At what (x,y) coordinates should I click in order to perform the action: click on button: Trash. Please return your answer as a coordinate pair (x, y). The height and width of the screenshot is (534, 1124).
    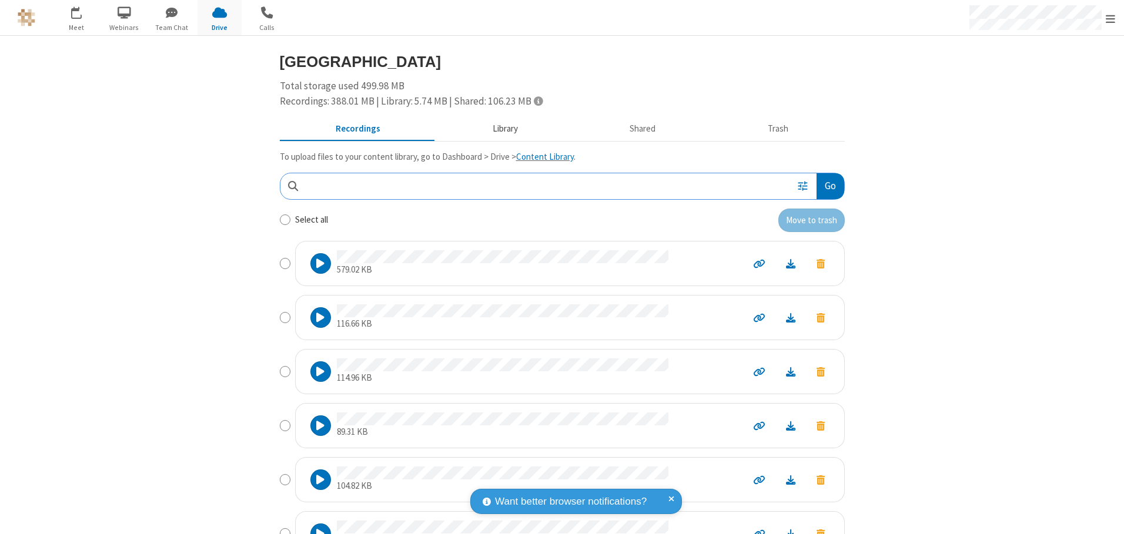
    Looking at the image, I should click on (778, 129).